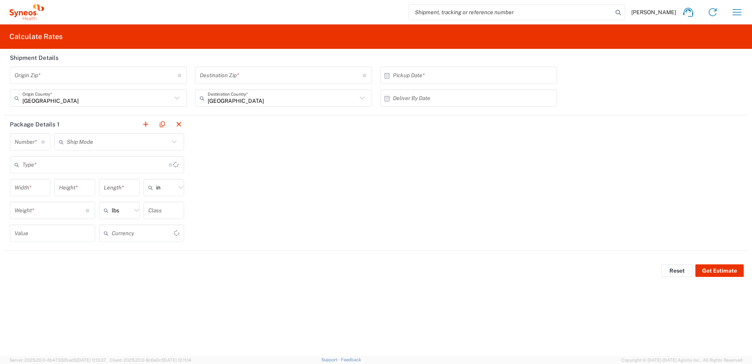 The height and width of the screenshot is (364, 752). Describe the element at coordinates (58, 360) in the screenshot. I see `span: Server: 2025.20.0-db47332bad5` at that location.